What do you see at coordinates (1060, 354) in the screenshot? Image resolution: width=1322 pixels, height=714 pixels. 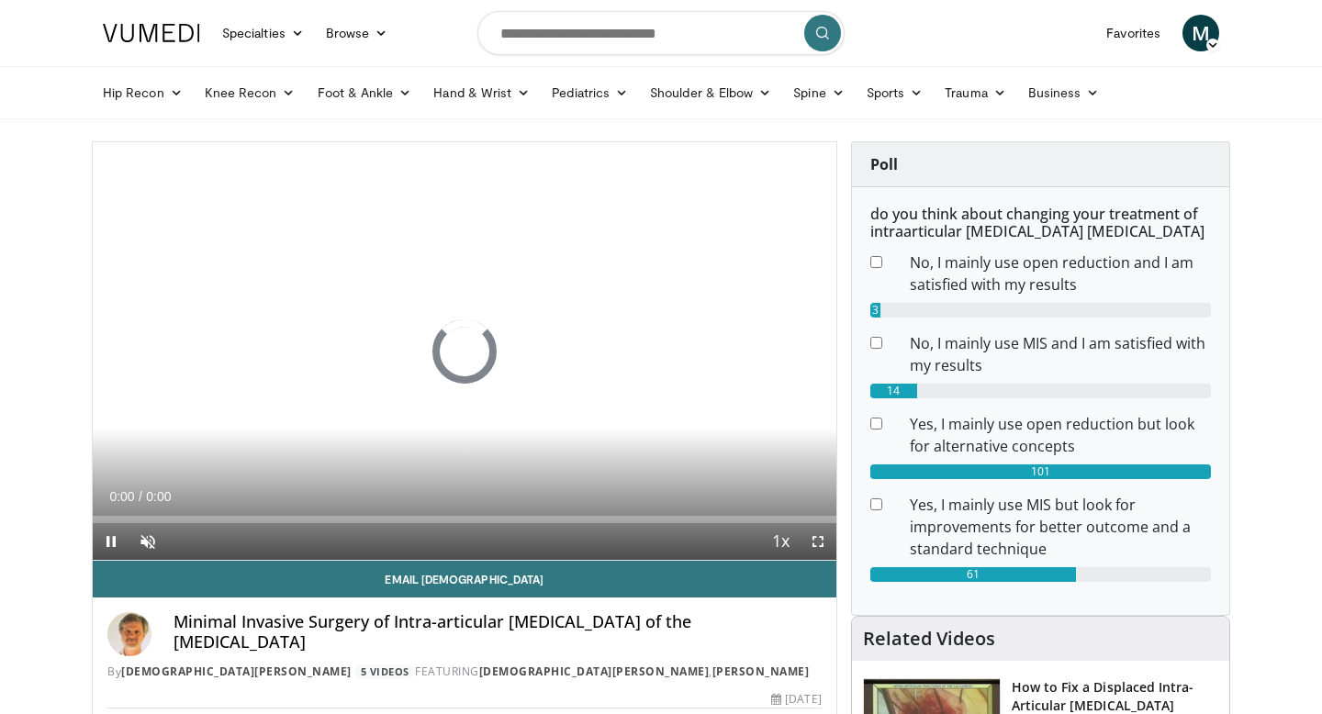 I see `dd: No, I mainly use MIS and I am satisfied with my results` at bounding box center [1060, 354].